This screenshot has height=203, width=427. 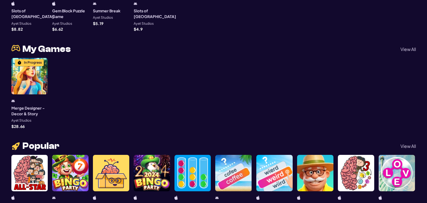 I want to click on img: In Progress, so click(x=20, y=63).